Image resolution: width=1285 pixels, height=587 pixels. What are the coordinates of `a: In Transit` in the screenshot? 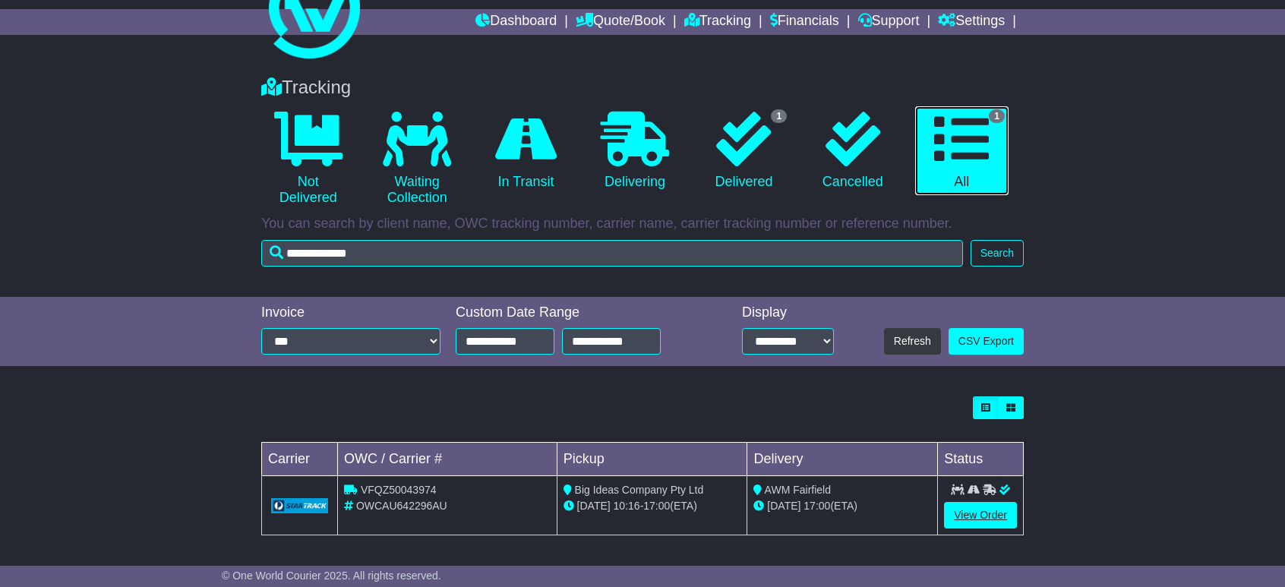 It's located at (525, 151).